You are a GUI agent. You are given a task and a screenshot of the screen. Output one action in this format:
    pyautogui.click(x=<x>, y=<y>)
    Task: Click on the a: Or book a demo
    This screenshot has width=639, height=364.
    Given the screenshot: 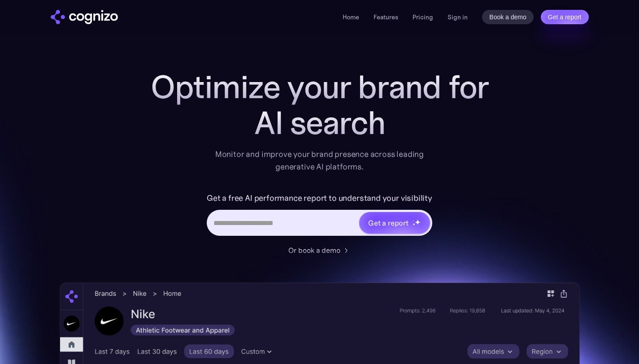 What is the action you would take?
    pyautogui.click(x=320, y=250)
    